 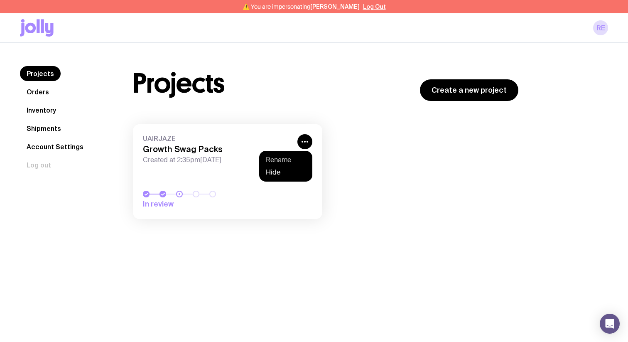 I want to click on a: RE, so click(x=601, y=28).